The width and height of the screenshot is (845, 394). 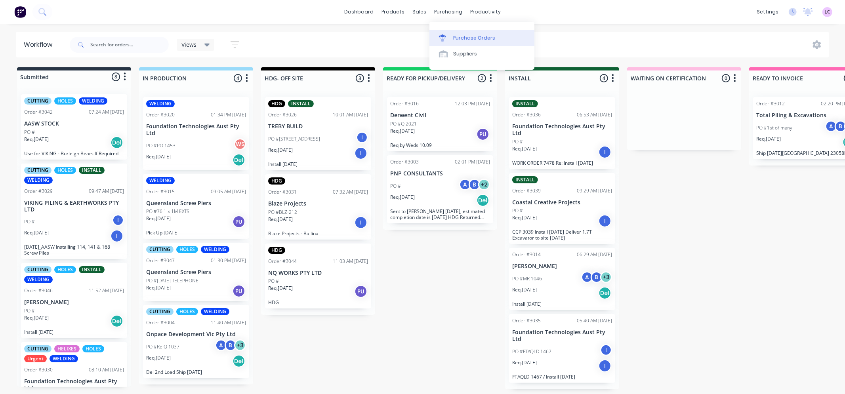 What do you see at coordinates (359, 12) in the screenshot?
I see `a: dashboard` at bounding box center [359, 12].